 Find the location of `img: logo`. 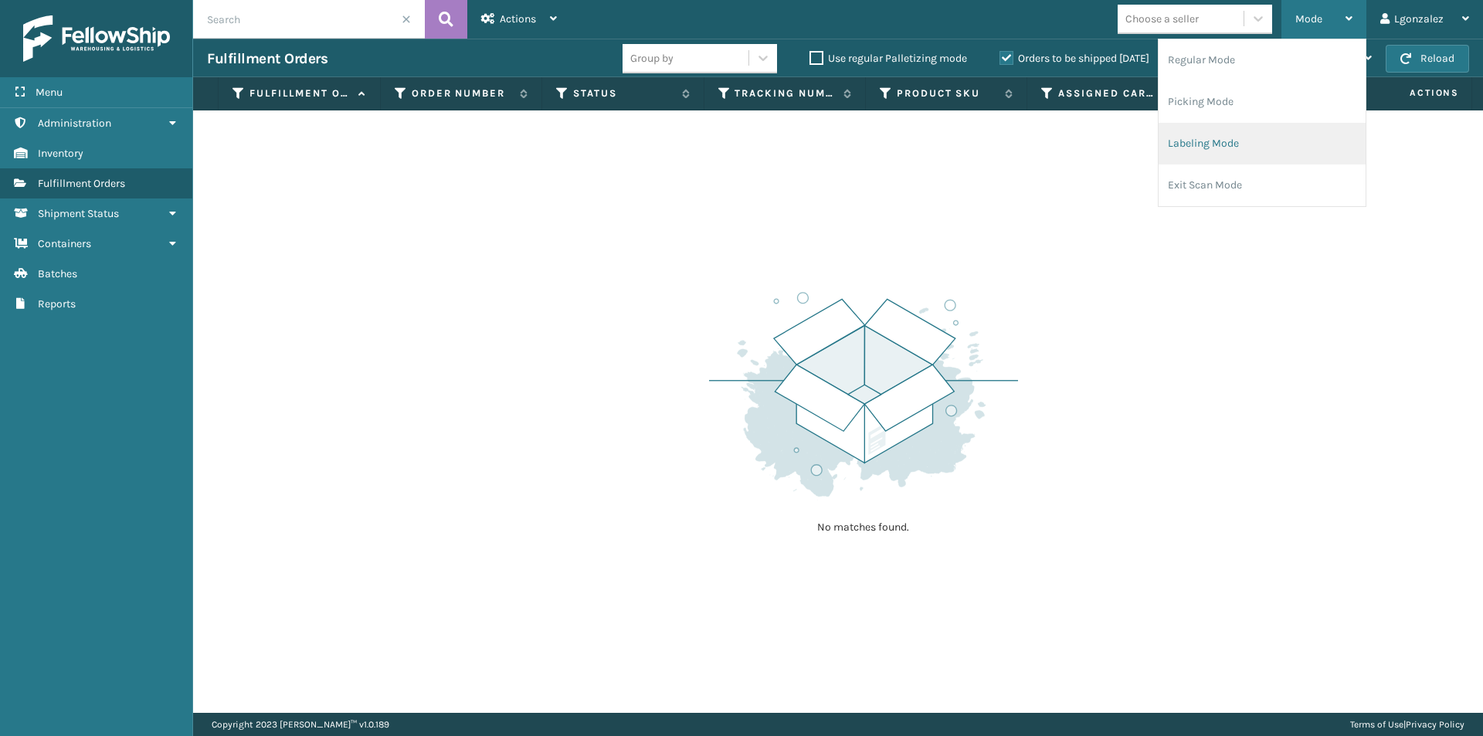

img: logo is located at coordinates (97, 39).